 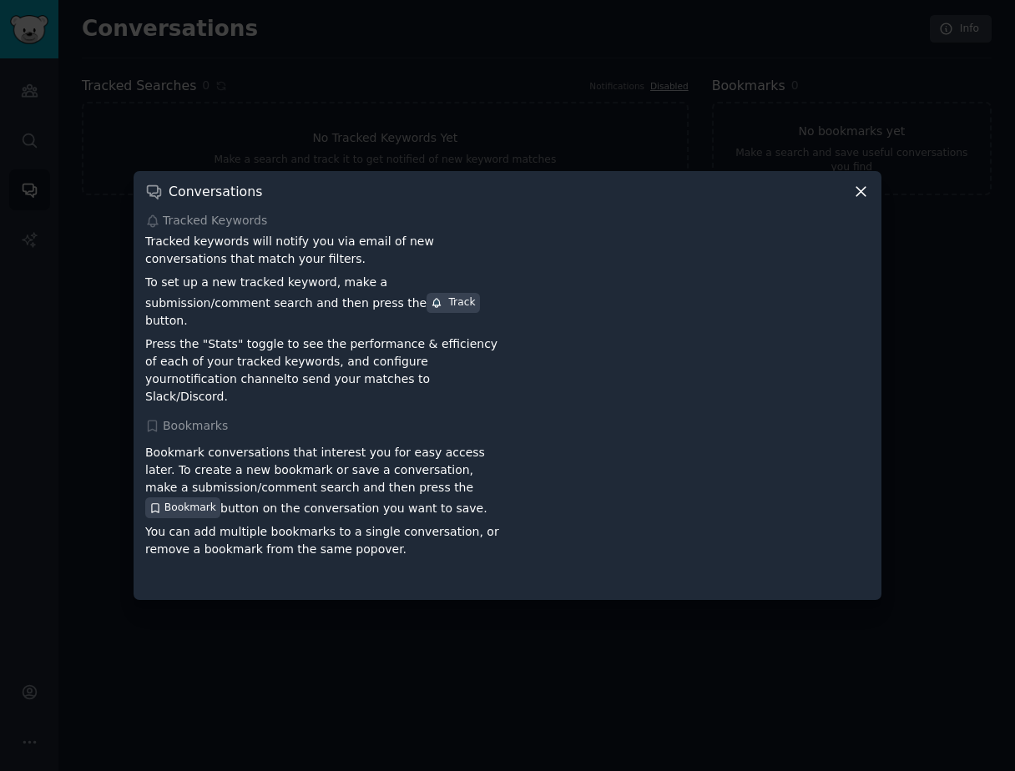 What do you see at coordinates (229, 379) in the screenshot?
I see `a: notification channel` at bounding box center [229, 379].